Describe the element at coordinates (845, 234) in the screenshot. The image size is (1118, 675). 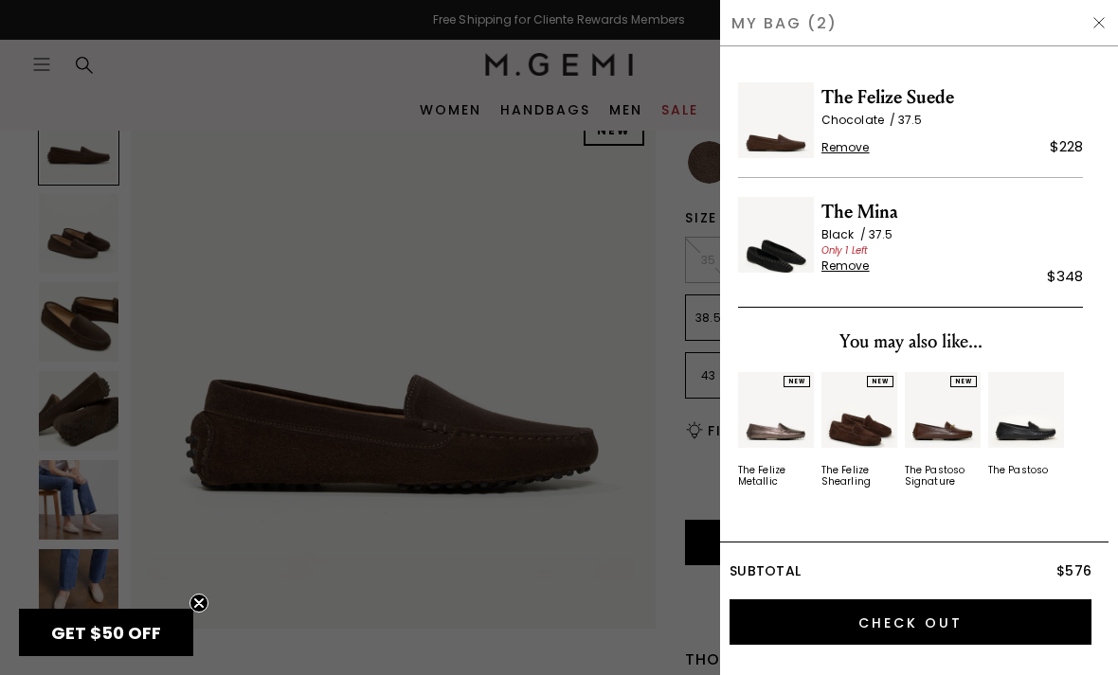
I see `span: Black` at that location.